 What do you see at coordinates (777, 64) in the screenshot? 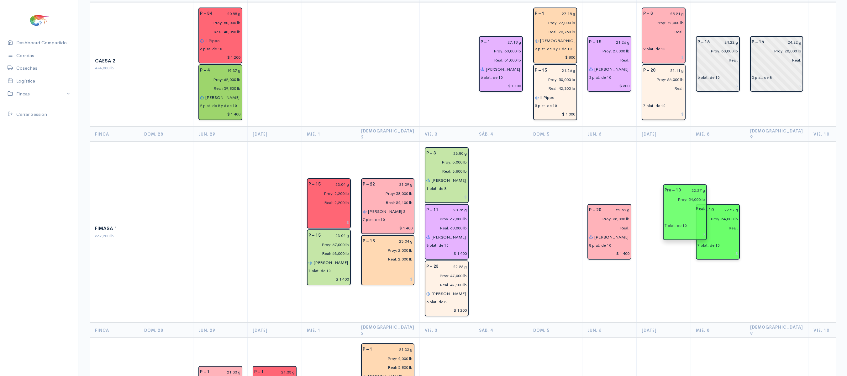
I see `div: Piscina: 16 Peso: 24.22 g Libras Proy: 20,000 lb Empacadora: Sin asignar Plataformas: 3 plat. de 8` at bounding box center [777, 64].